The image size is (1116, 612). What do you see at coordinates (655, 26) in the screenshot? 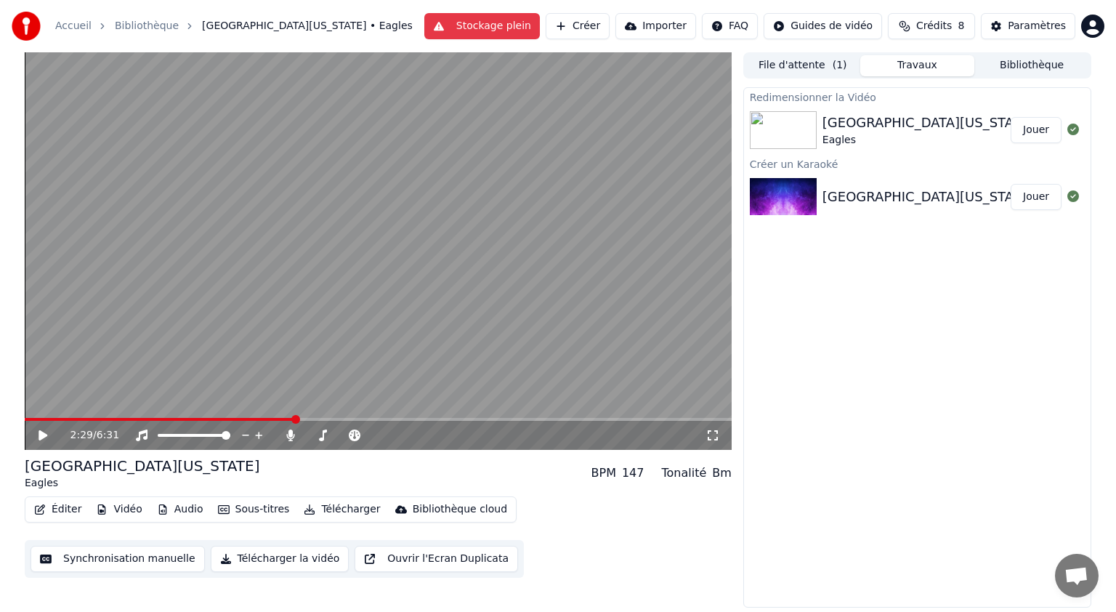
I see `button: Importer` at bounding box center [655, 26].